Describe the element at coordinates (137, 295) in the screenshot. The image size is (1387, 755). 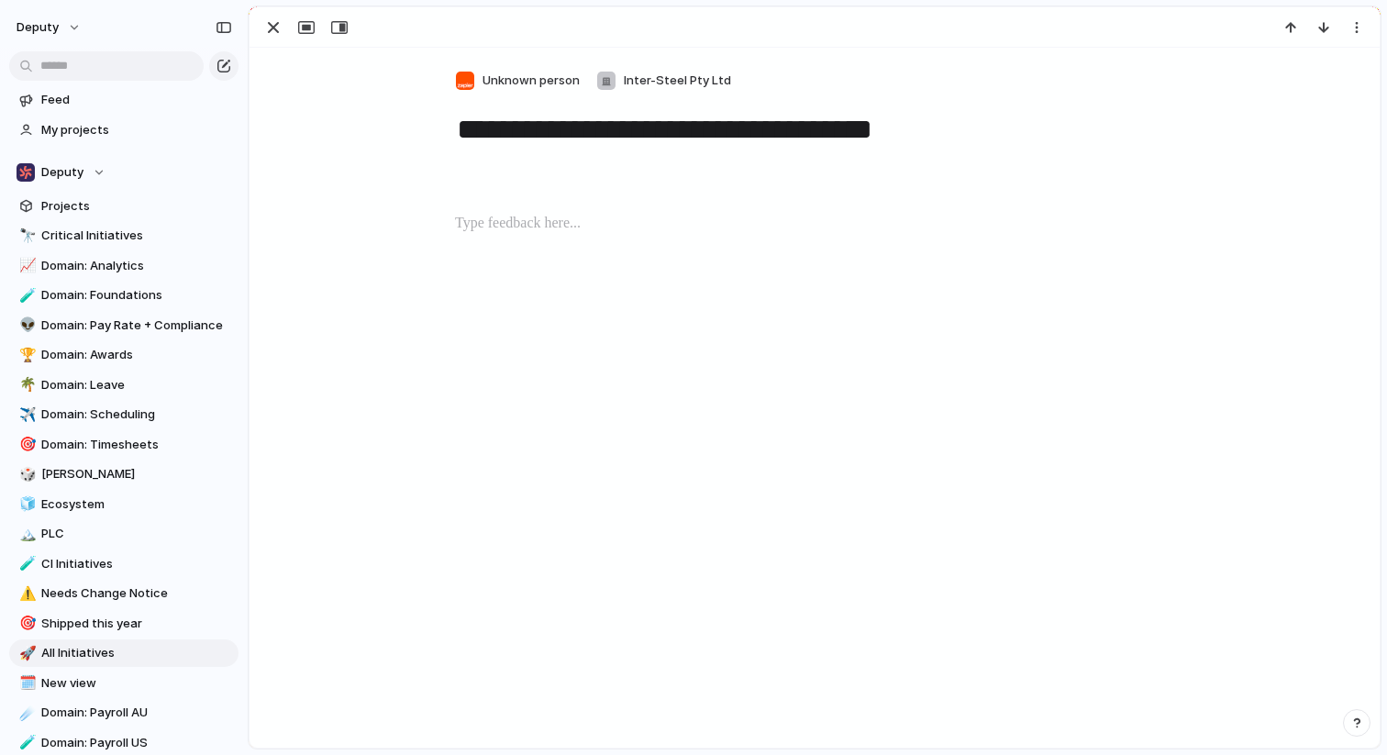
I see `span: Domain: Foundations` at that location.